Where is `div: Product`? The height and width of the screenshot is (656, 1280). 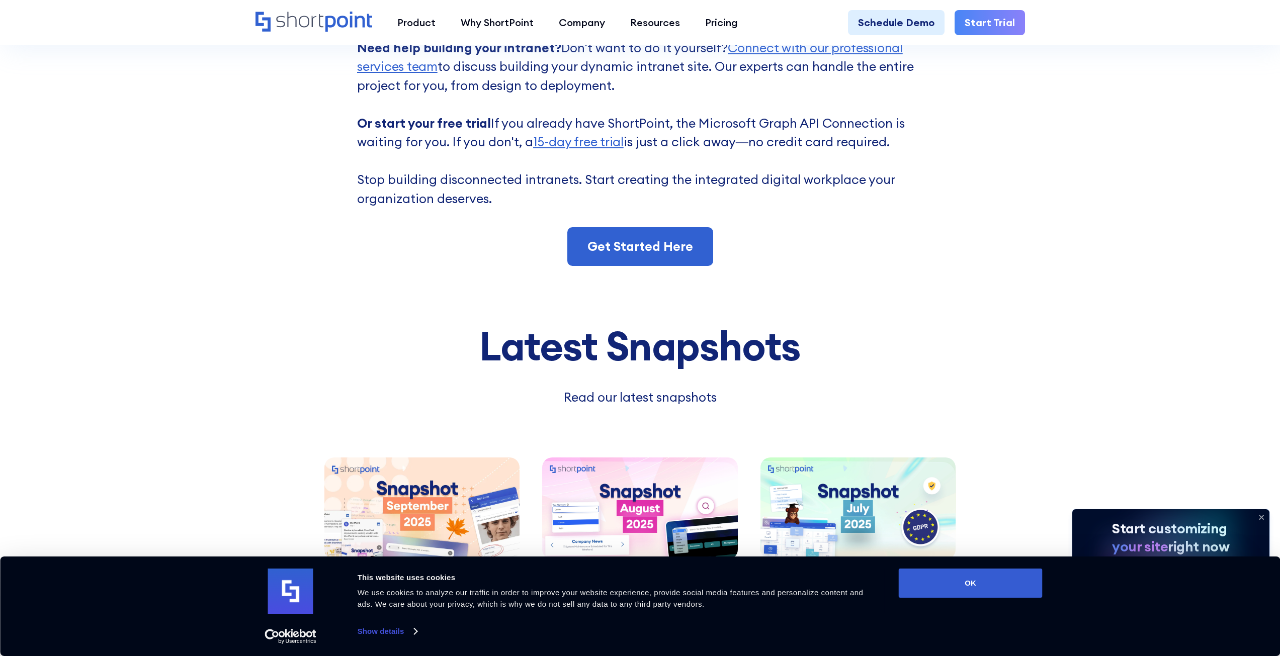
div: Product is located at coordinates (416, 23).